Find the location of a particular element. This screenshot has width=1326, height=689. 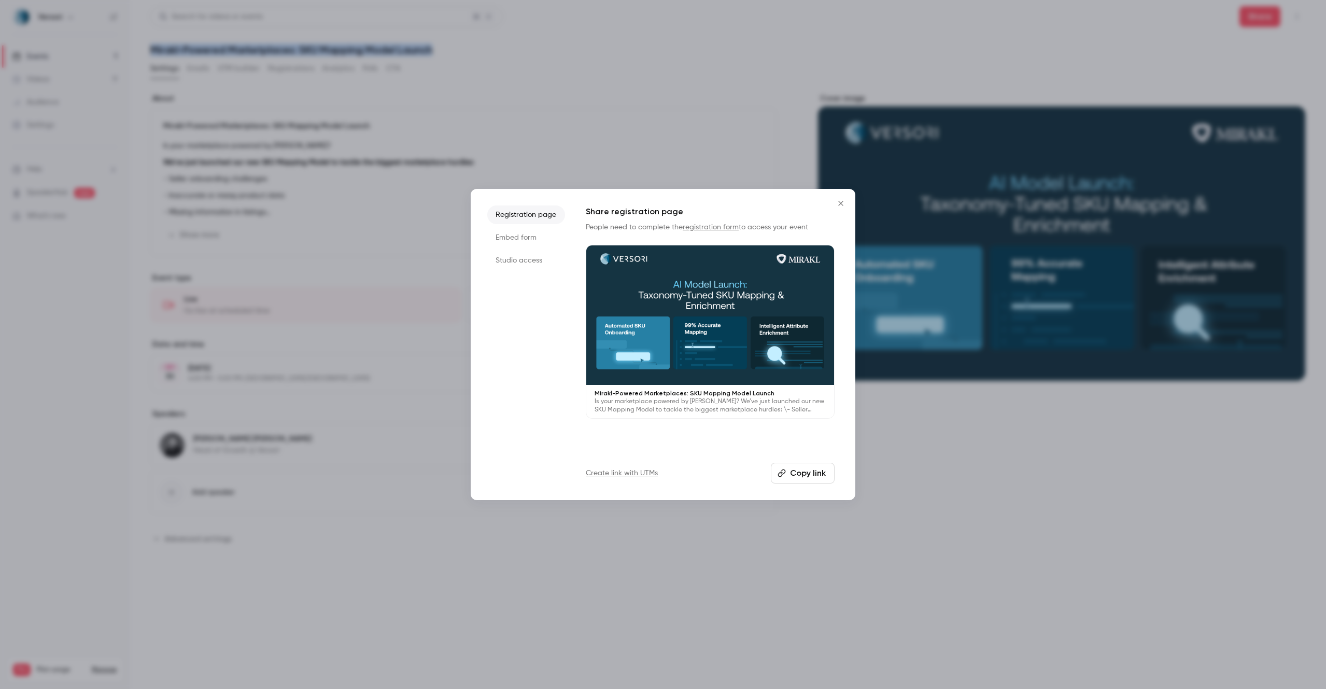

h1: Share registration page is located at coordinates (710, 212).